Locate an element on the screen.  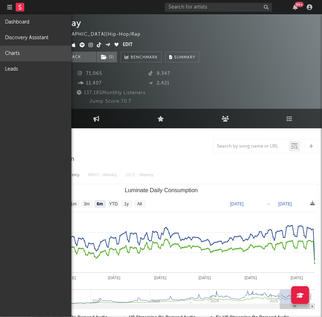
text: Luminate Daily Consumption is located at coordinates (161, 190).